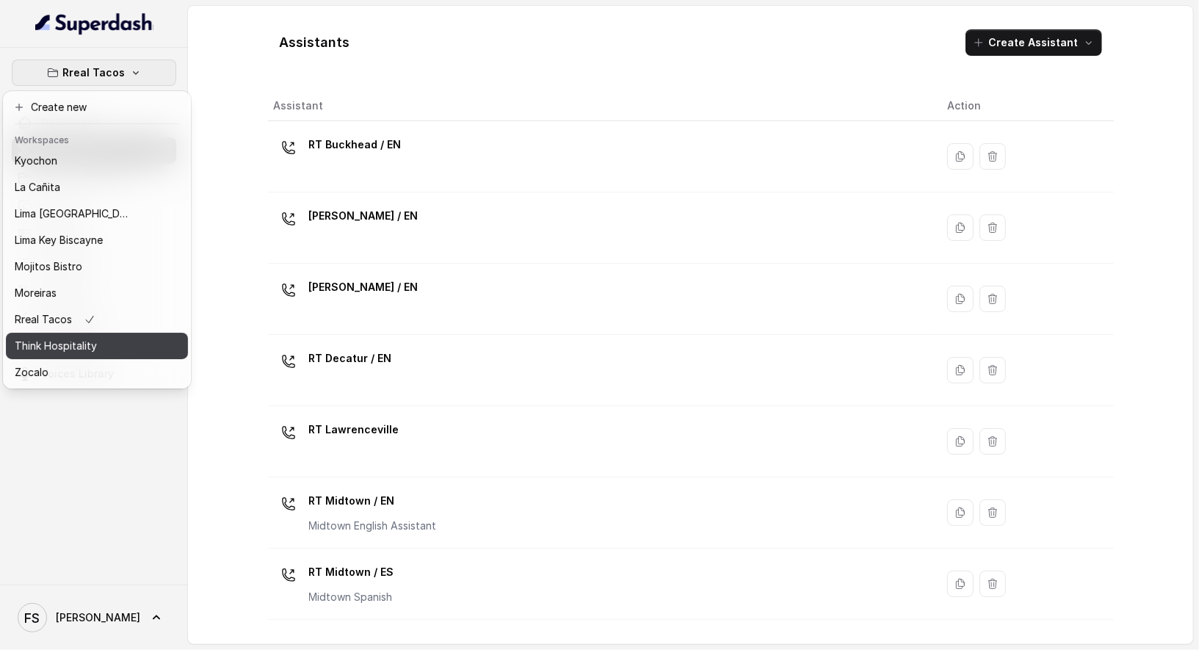  What do you see at coordinates (97, 239) in the screenshot?
I see `div: Rreal Tacos` at bounding box center [97, 239].